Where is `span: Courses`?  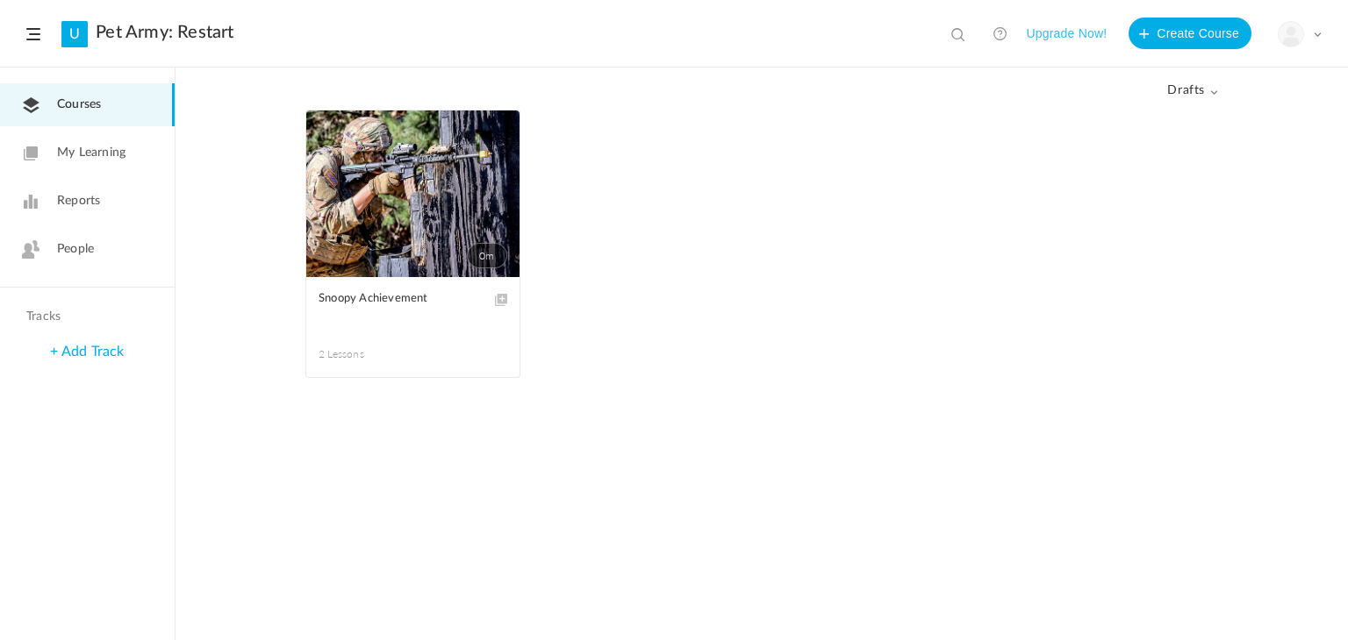 span: Courses is located at coordinates (79, 104).